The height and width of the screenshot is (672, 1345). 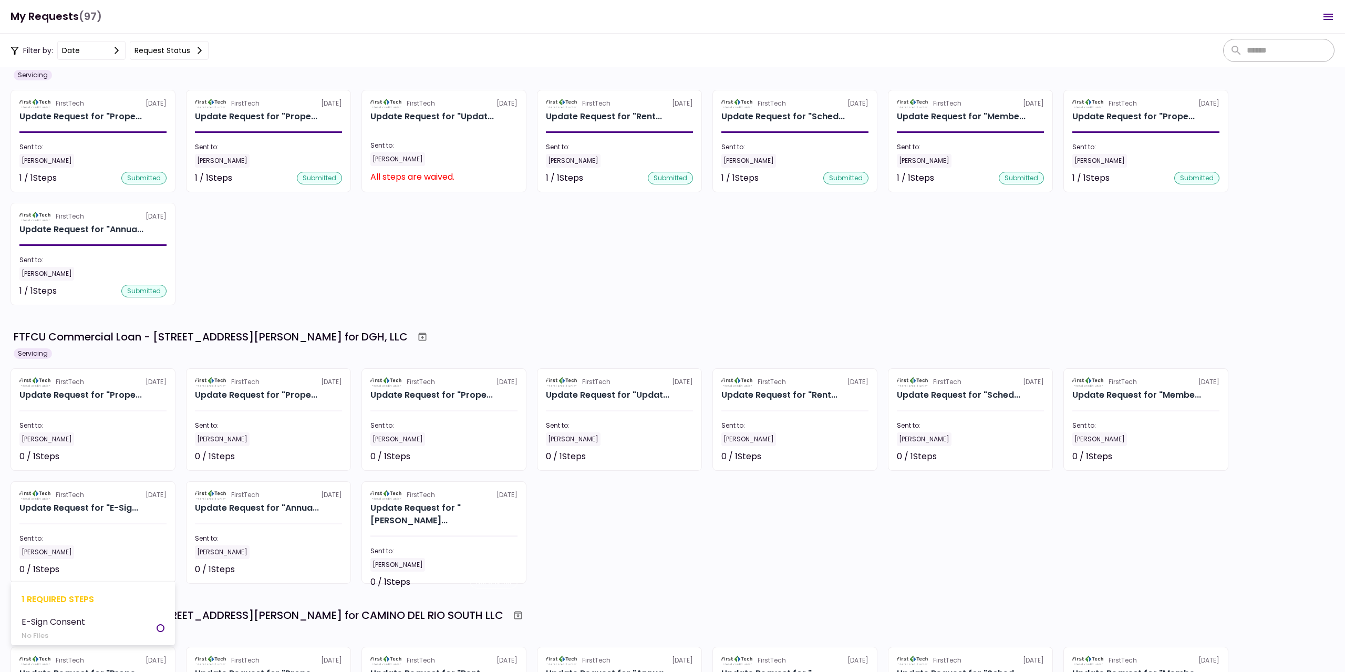 What do you see at coordinates (1328, 17) in the screenshot?
I see `button: Open menu` at bounding box center [1328, 17].